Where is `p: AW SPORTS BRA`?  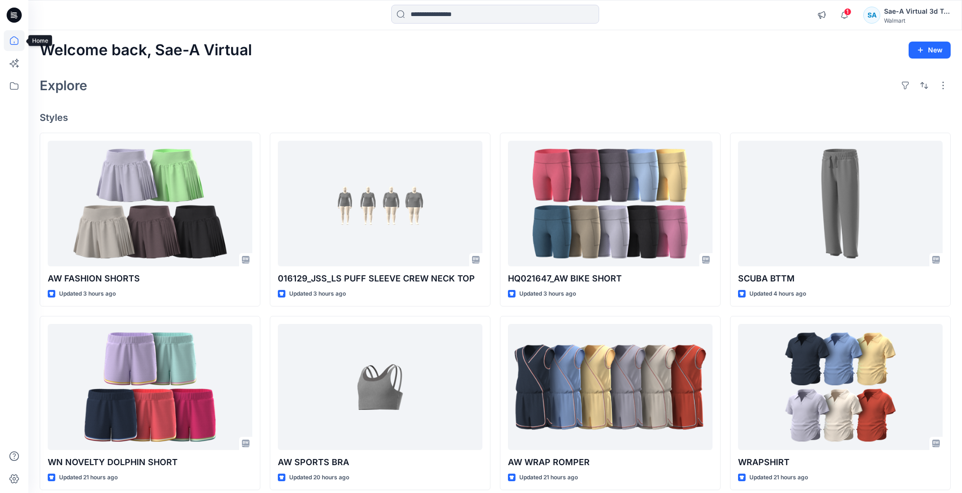 p: AW SPORTS BRA is located at coordinates (380, 462).